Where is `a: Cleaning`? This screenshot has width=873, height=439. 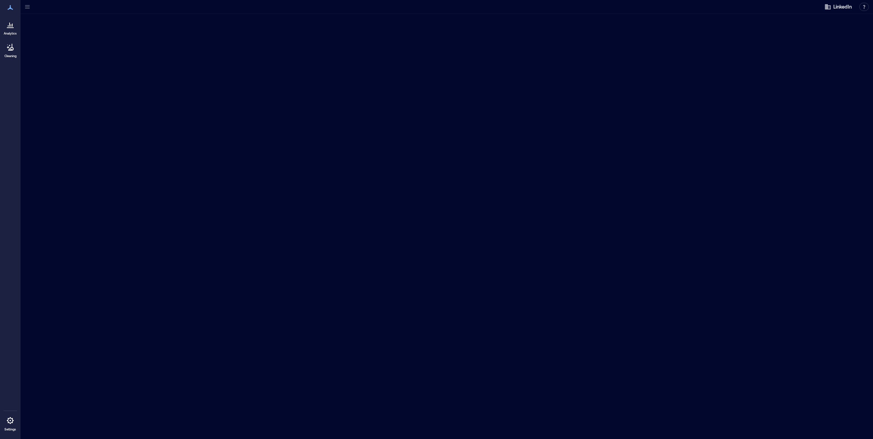 a: Cleaning is located at coordinates (10, 50).